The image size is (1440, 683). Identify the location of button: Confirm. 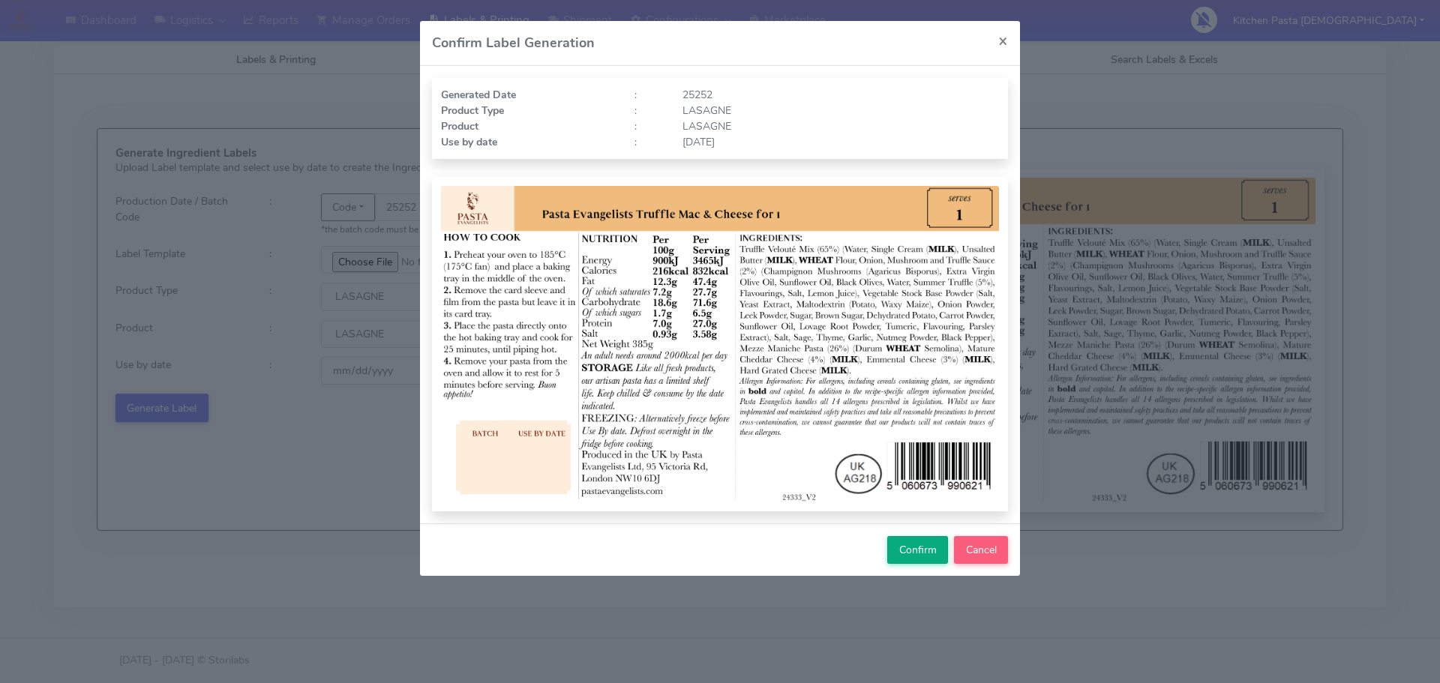
(917, 550).